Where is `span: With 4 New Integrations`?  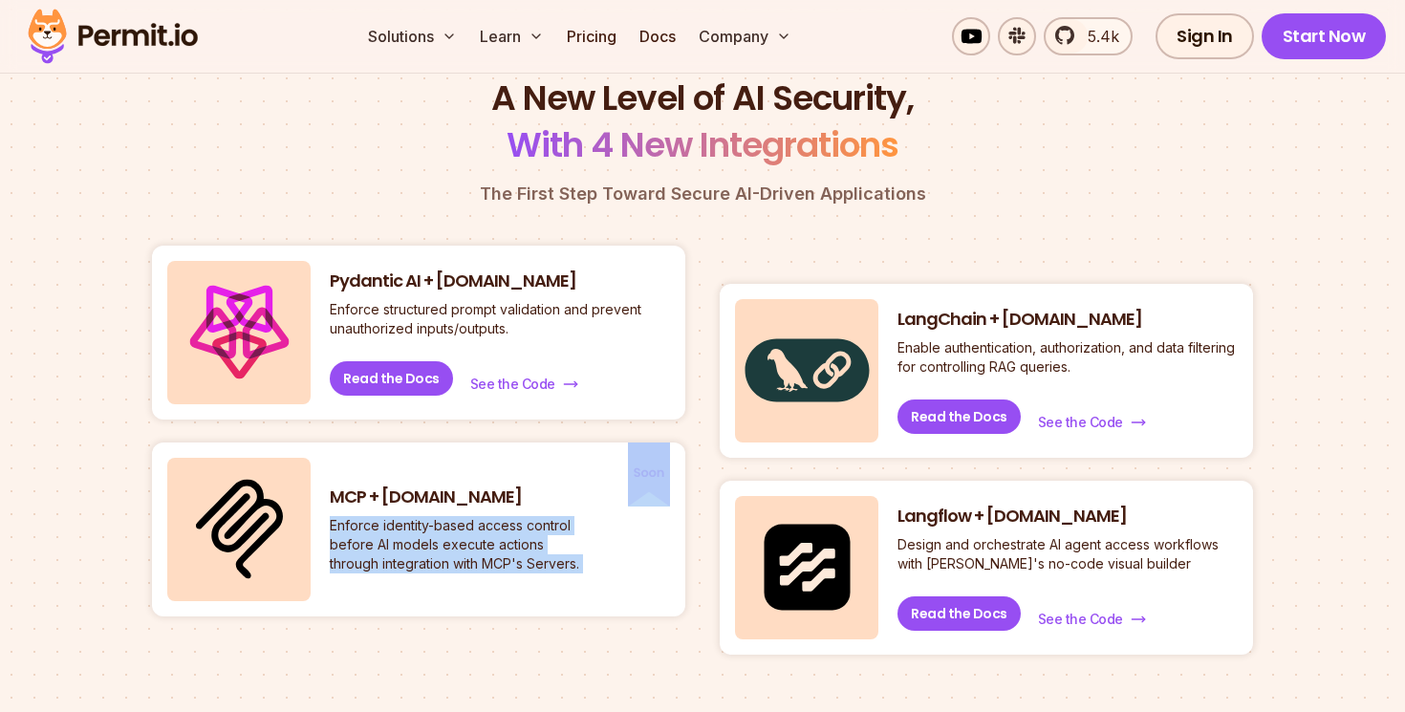
span: With 4 New Integrations is located at coordinates (702, 144).